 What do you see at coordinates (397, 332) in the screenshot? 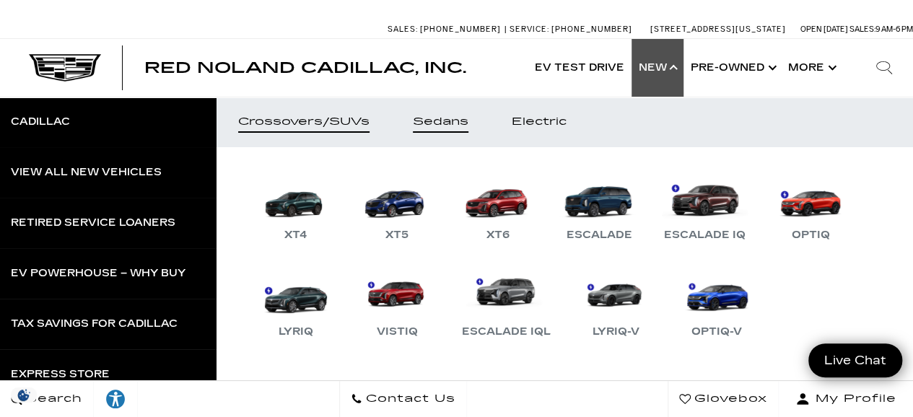
I see `div: VISTIQ` at bounding box center [397, 332].